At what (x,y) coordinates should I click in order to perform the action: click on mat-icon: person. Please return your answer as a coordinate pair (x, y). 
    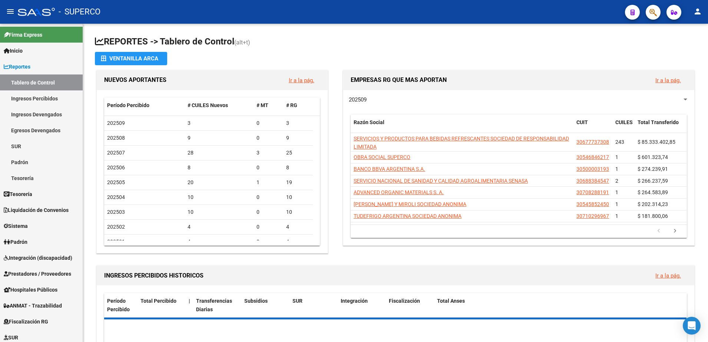
    Looking at the image, I should click on (697, 11).